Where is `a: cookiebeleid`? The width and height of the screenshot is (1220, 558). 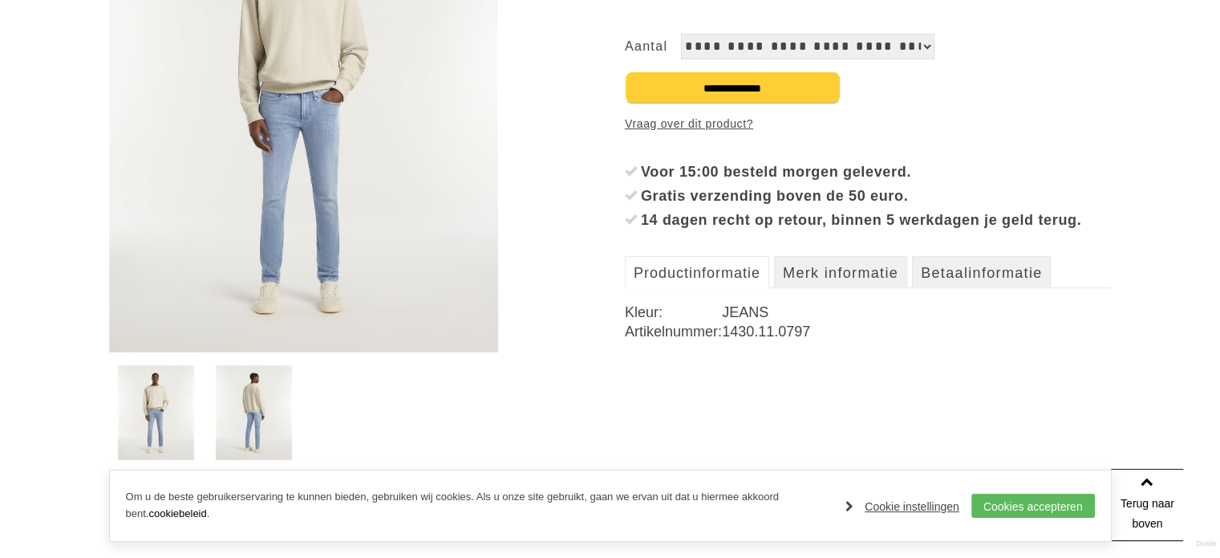 a: cookiebeleid is located at coordinates (177, 513).